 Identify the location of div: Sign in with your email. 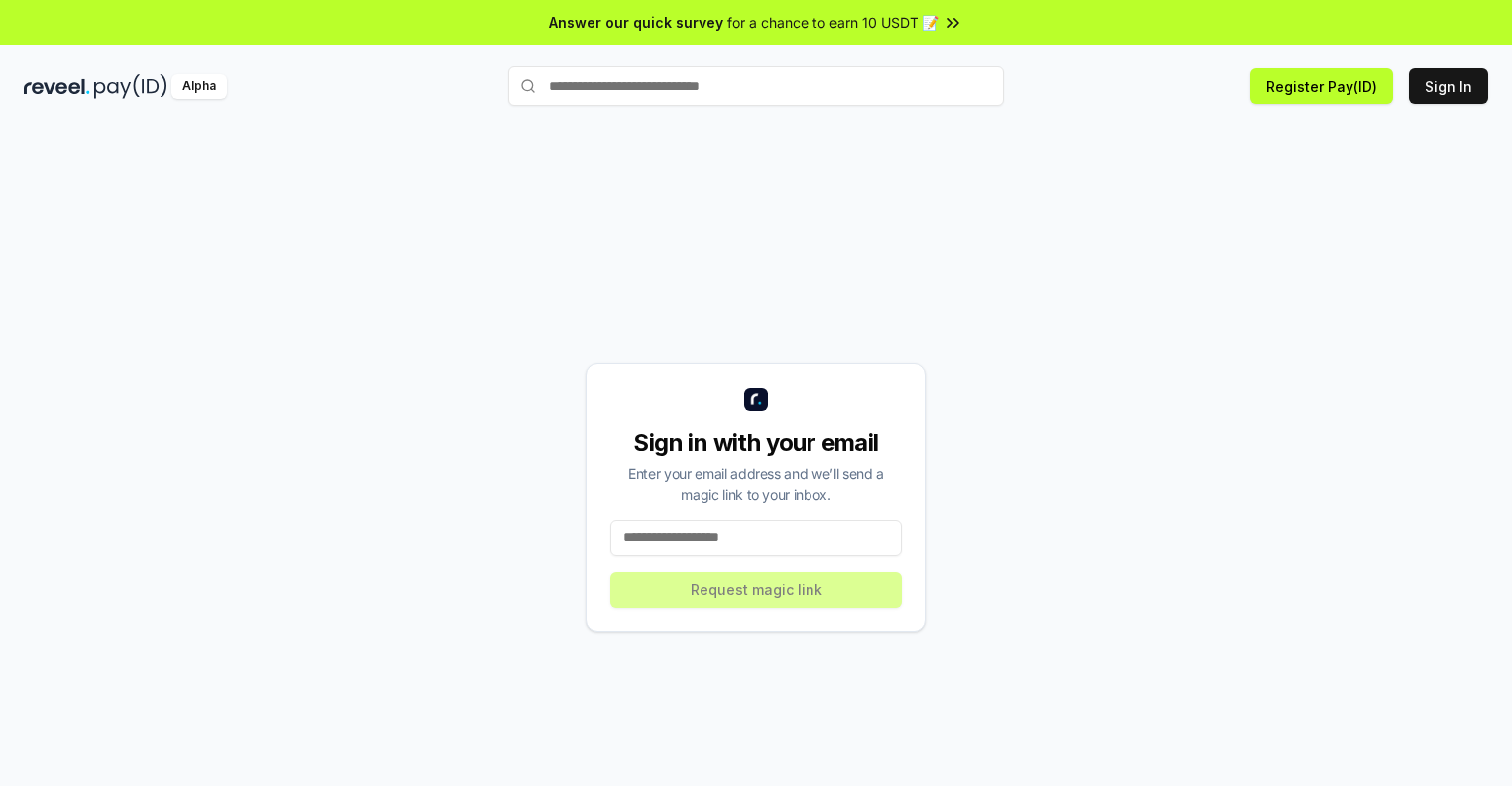
(756, 443).